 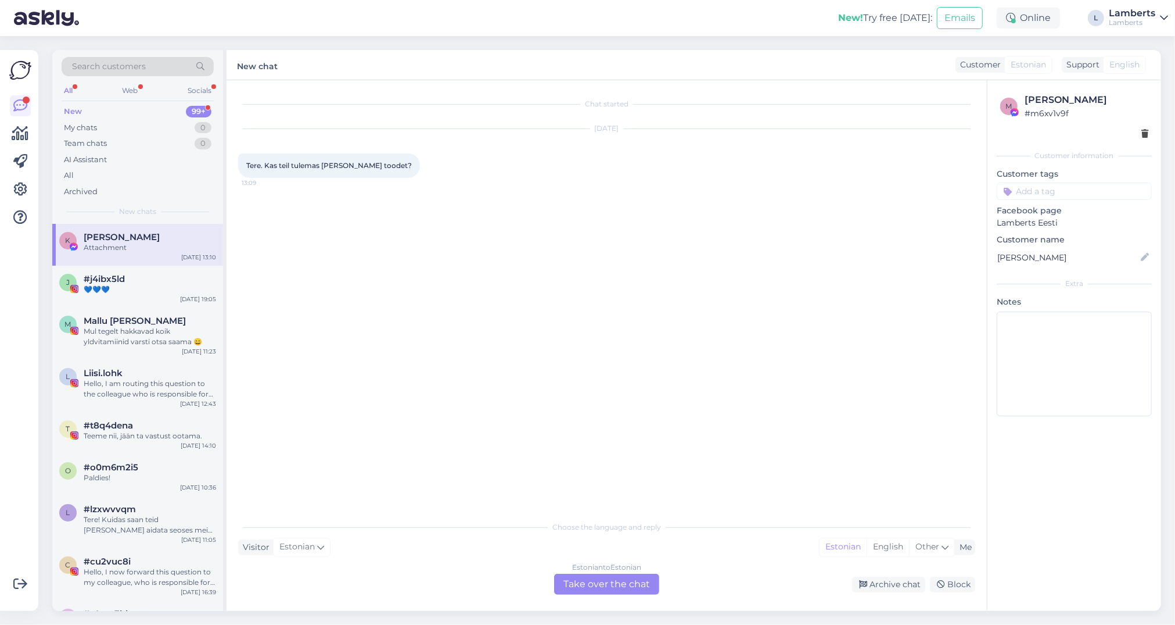 What do you see at coordinates (607, 104) in the screenshot?
I see `div: Chat started` at bounding box center [607, 104].